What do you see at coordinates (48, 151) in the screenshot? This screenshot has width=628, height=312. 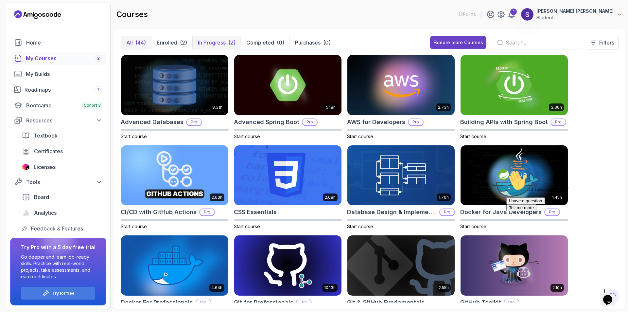 I see `span: Certificates` at bounding box center [48, 151].